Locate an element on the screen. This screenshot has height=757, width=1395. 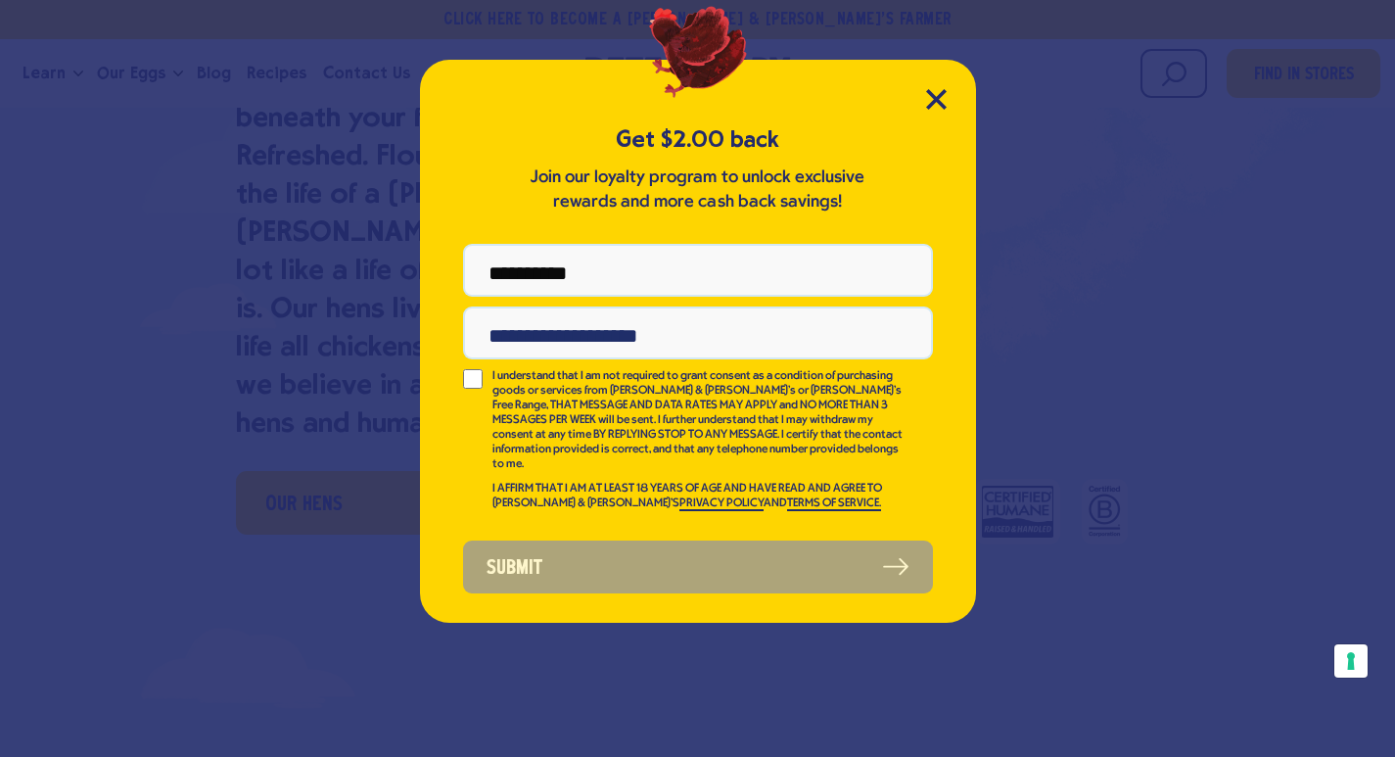
button: Close Modal is located at coordinates (936, 99).